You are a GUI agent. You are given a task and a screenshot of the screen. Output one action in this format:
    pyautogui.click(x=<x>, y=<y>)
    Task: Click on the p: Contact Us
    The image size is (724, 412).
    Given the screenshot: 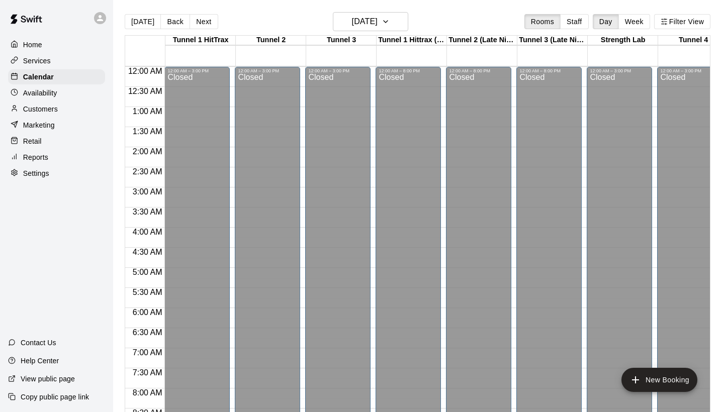 What is the action you would take?
    pyautogui.click(x=38, y=343)
    